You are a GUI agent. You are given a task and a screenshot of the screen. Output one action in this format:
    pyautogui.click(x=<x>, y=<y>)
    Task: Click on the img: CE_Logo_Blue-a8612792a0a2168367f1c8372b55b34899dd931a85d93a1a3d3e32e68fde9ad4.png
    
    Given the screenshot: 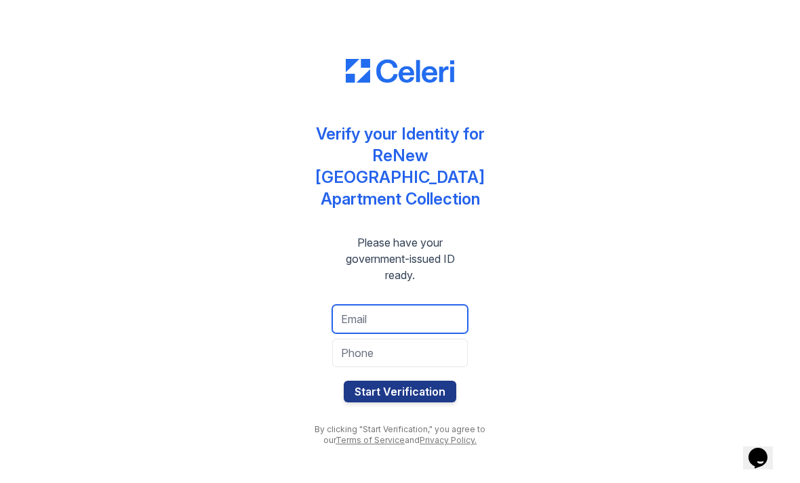 What is the action you would take?
    pyautogui.click(x=400, y=71)
    